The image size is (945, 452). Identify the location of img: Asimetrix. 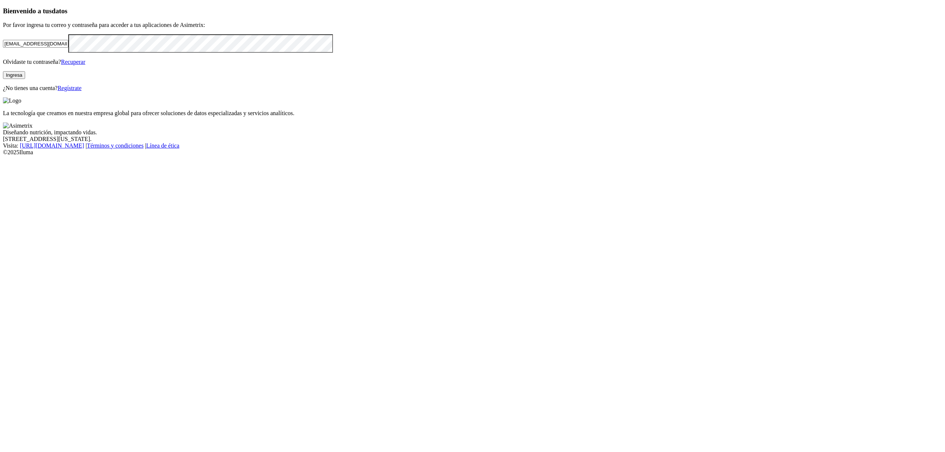
(18, 126).